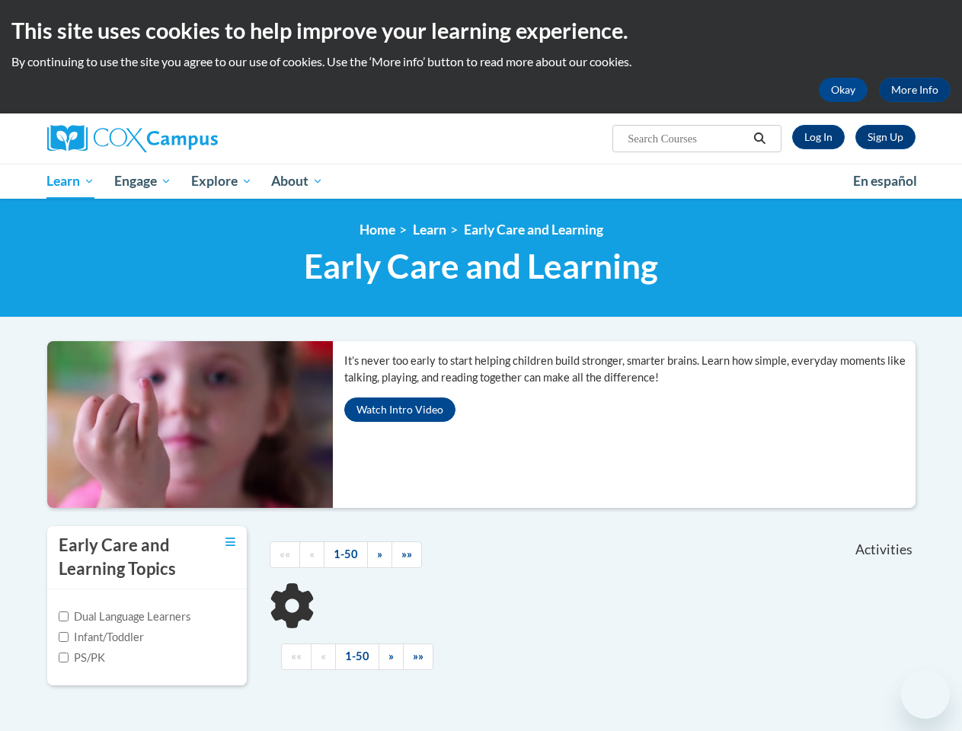 Image resolution: width=962 pixels, height=731 pixels. What do you see at coordinates (885, 181) in the screenshot?
I see `a: En español` at bounding box center [885, 181].